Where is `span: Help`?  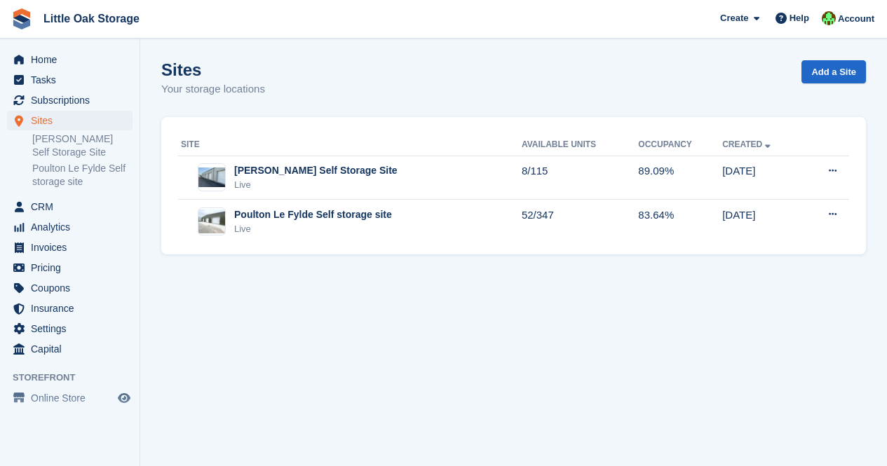 span: Help is located at coordinates (799, 18).